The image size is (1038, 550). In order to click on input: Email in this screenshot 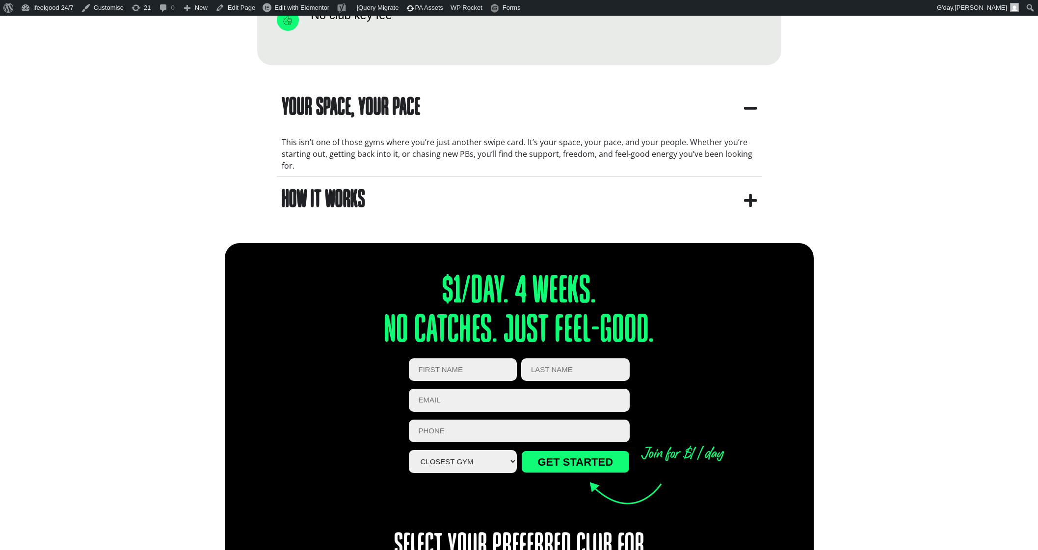, I will do `click(519, 400)`.